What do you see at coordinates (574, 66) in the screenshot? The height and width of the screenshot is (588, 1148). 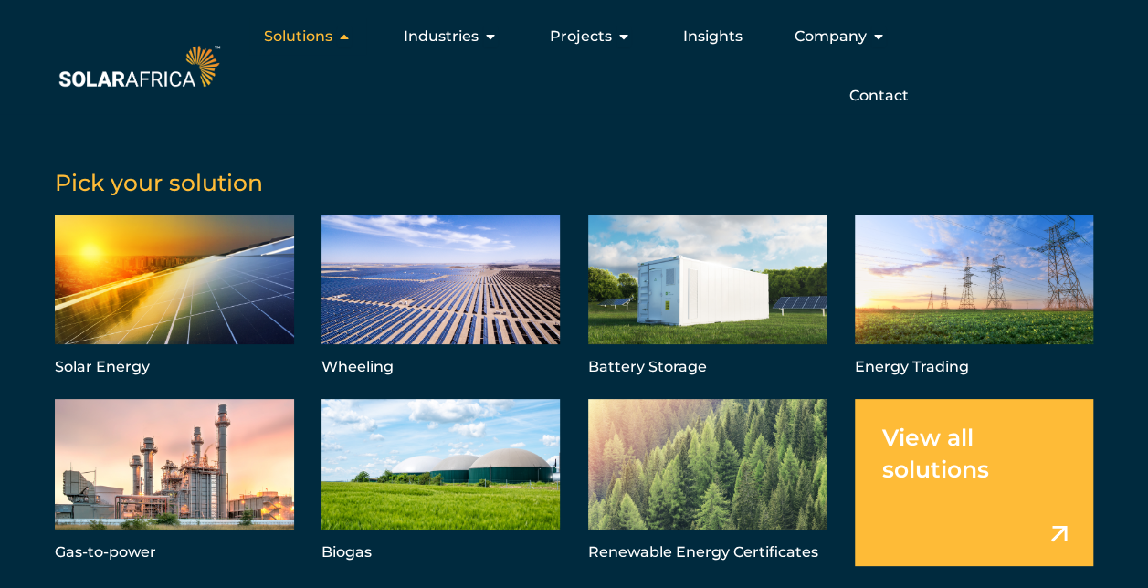 I see `div: Menu Toggle` at bounding box center [574, 66].